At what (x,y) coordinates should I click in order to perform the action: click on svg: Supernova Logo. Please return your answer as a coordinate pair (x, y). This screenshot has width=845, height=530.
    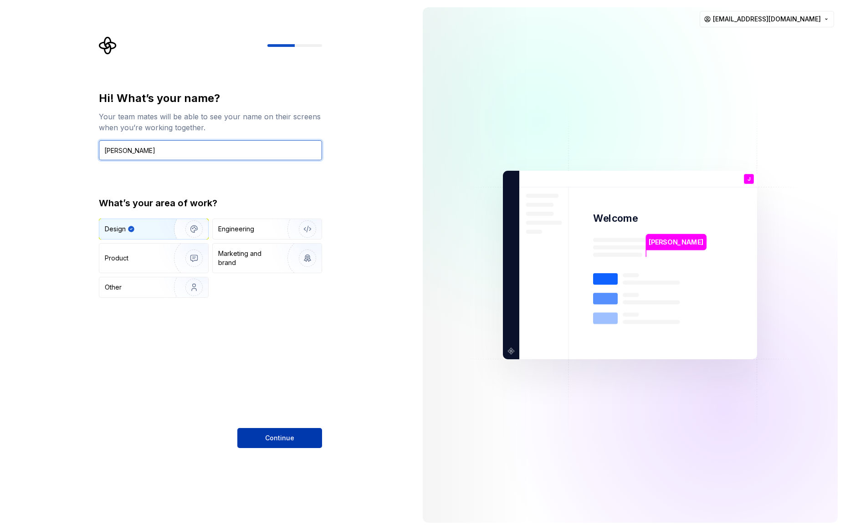
    Looking at the image, I should click on (108, 46).